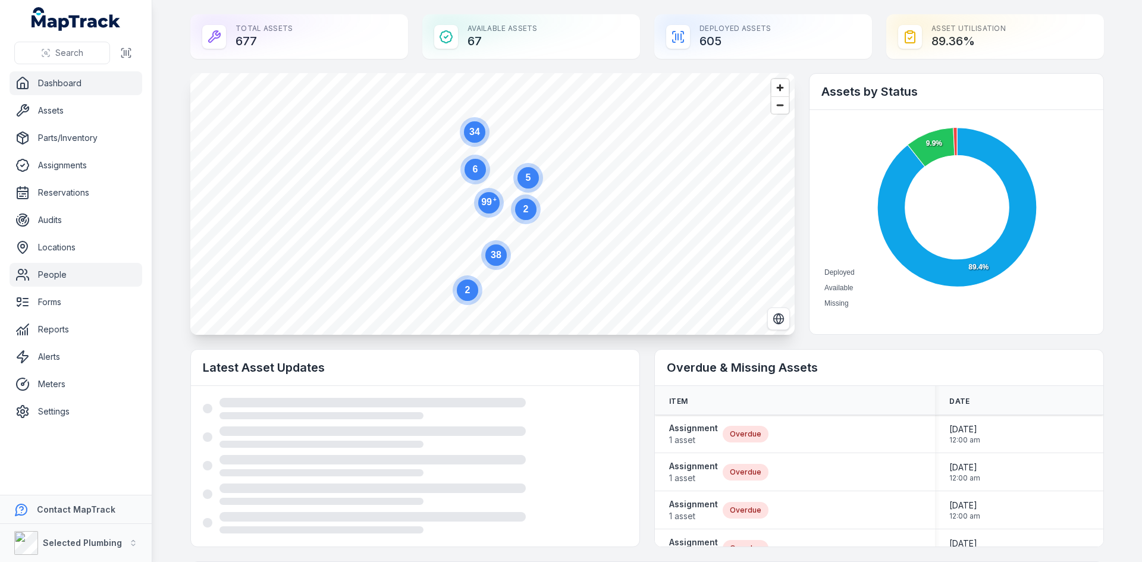 The height and width of the screenshot is (562, 1142). I want to click on a: Reservations, so click(76, 193).